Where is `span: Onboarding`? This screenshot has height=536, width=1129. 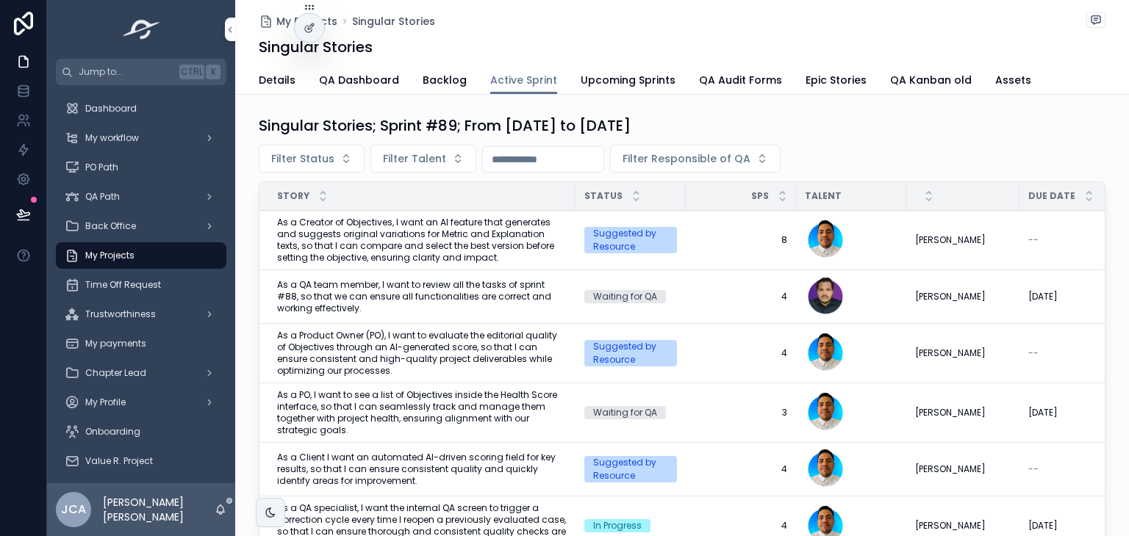
span: Onboarding is located at coordinates (112, 432).